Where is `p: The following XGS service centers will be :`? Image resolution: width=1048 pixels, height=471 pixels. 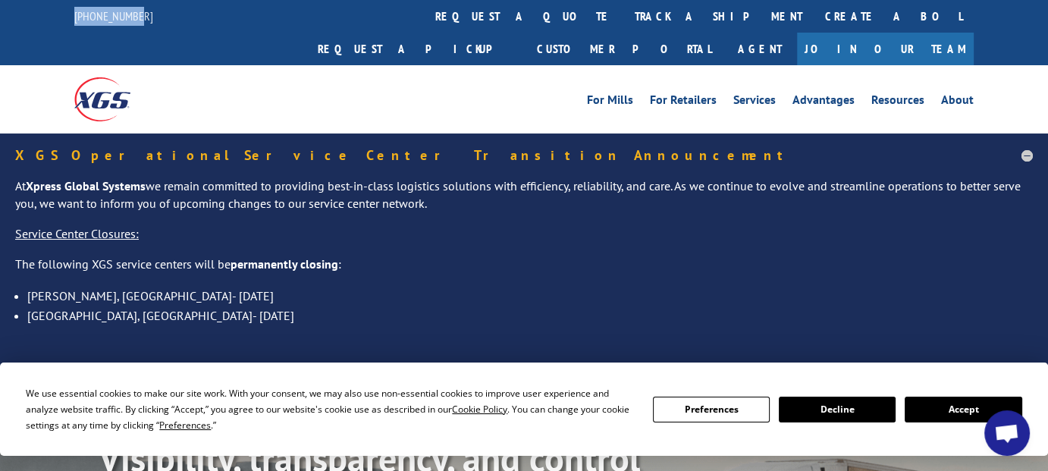 p: The following XGS service centers will be : is located at coordinates (524, 271).